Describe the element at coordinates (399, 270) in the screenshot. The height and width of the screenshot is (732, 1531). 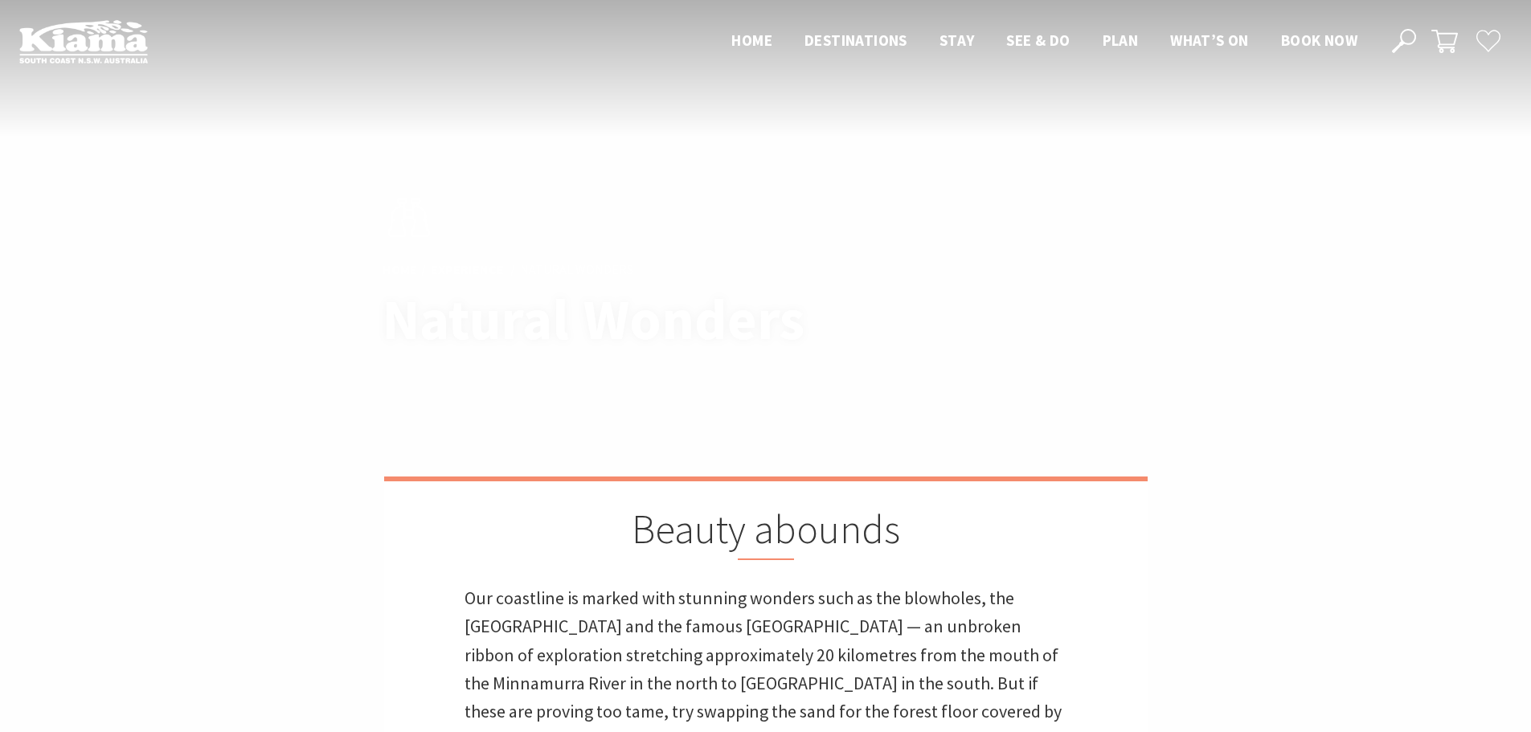
I see `a: Home` at that location.